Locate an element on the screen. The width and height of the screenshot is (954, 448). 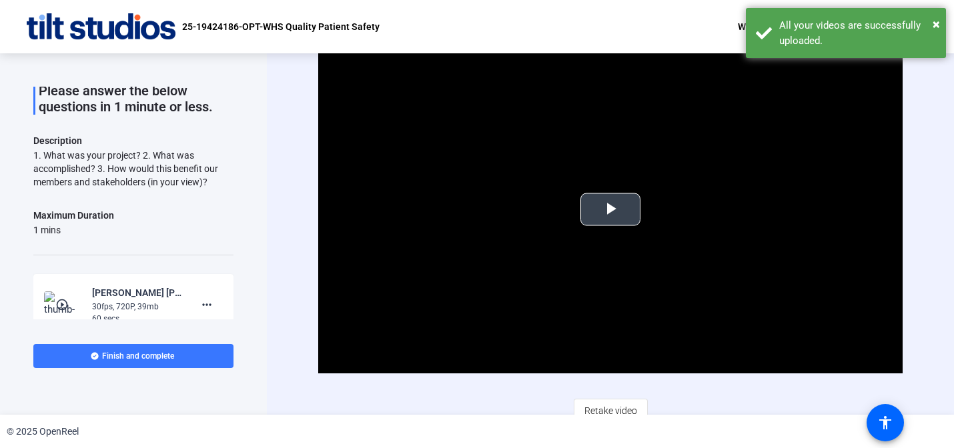
p: Description is located at coordinates (133, 141).